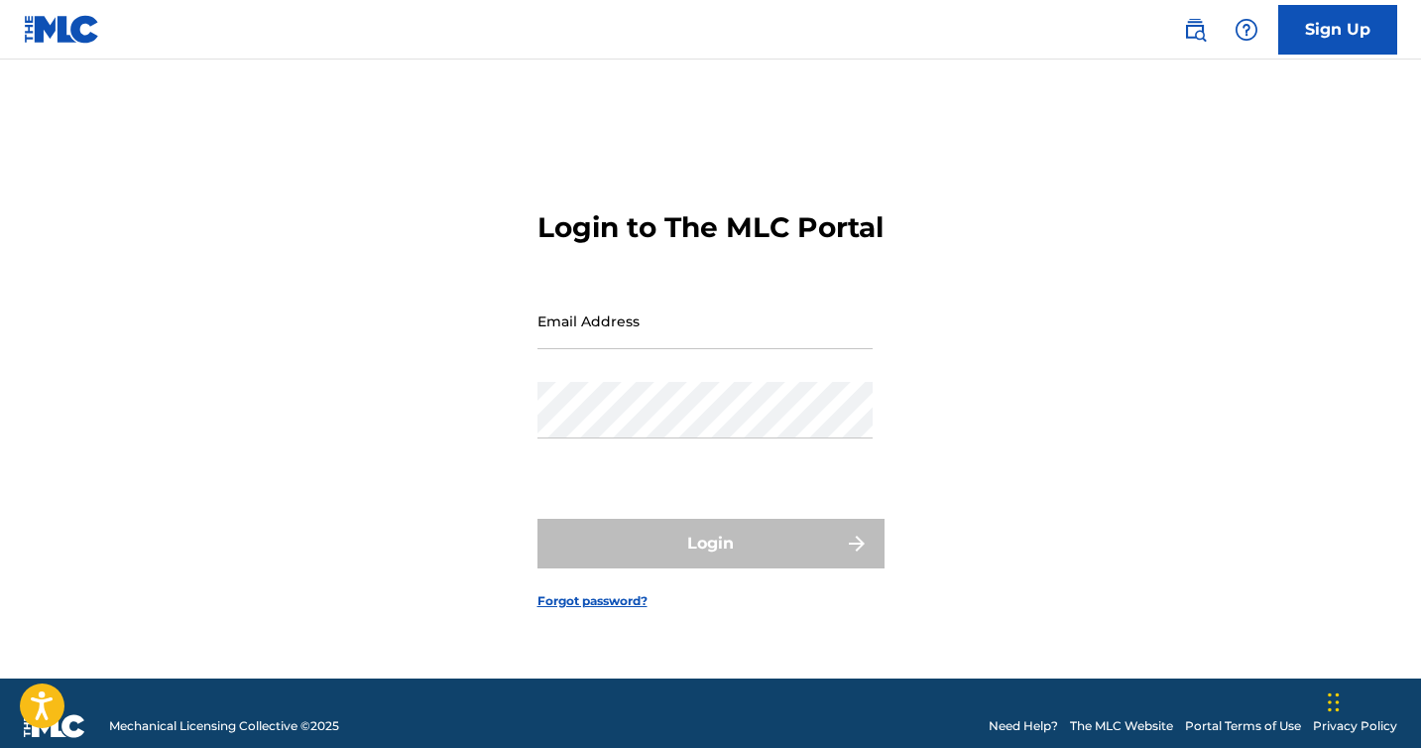  What do you see at coordinates (224, 726) in the screenshot?
I see `span: Mechanical Licensing Collective © 2025` at bounding box center [224, 726].